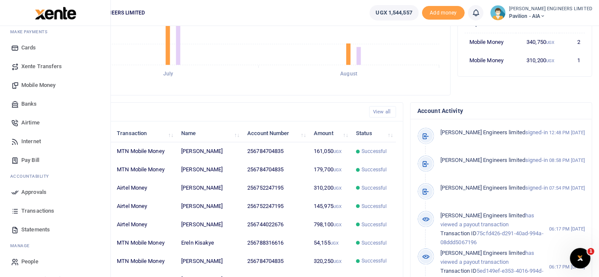 The height and width of the screenshot is (277, 599). Describe the element at coordinates (55, 211) in the screenshot. I see `a: Transactions` at that location.